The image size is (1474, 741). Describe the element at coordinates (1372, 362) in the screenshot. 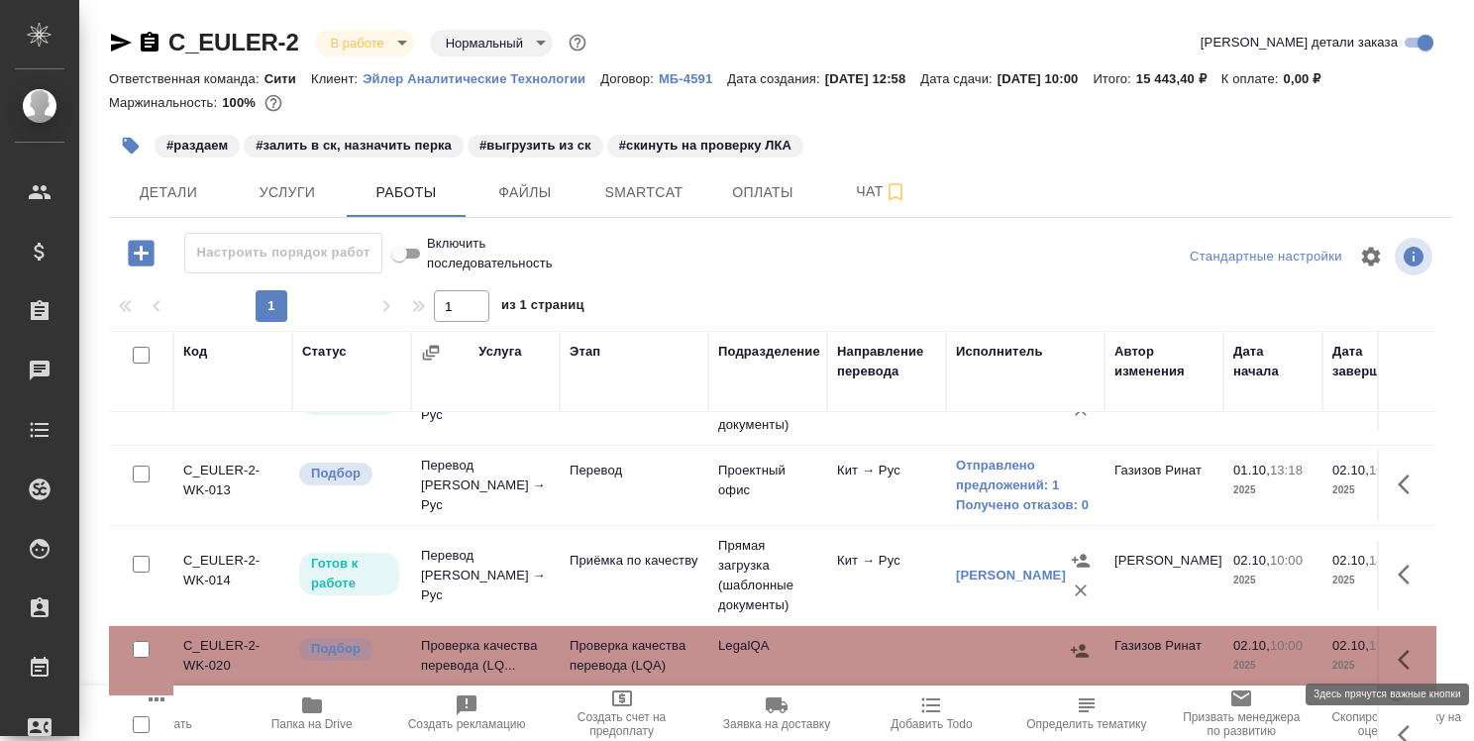

I see `div: Дата завершения` at that location.